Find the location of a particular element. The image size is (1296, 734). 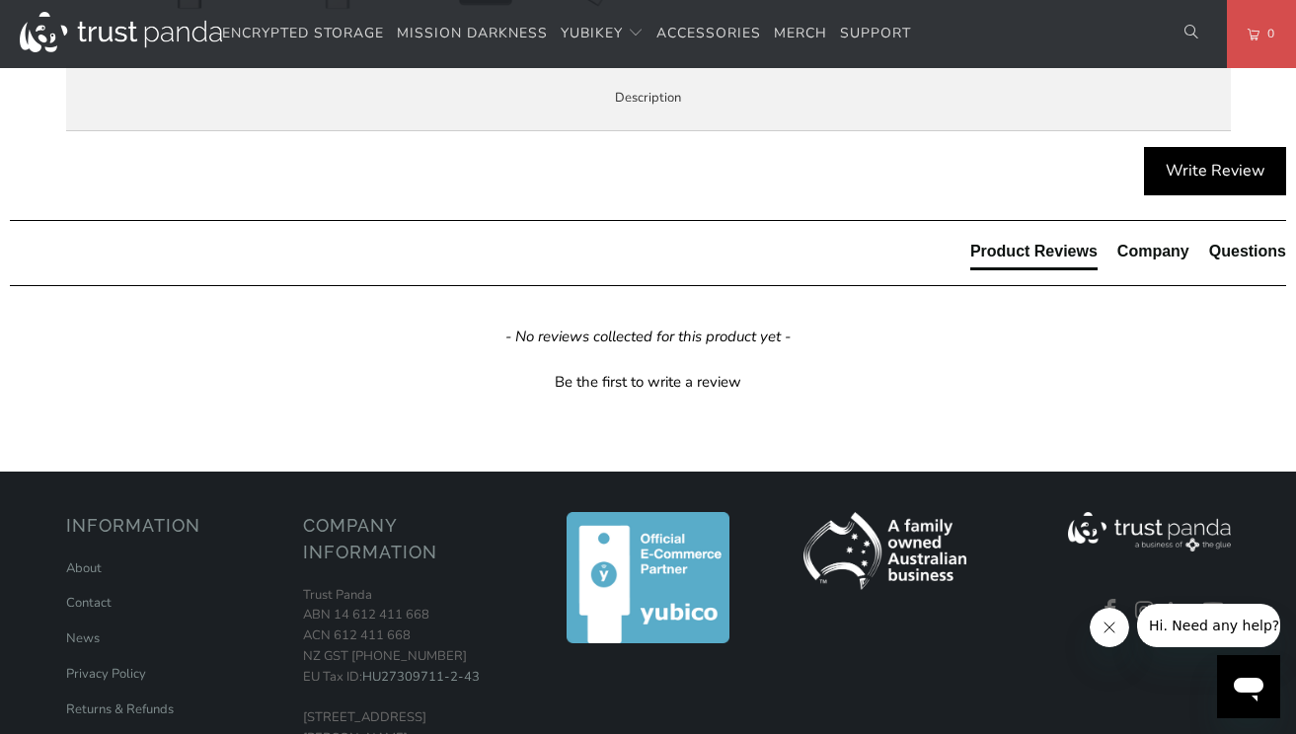

div: Reviews Tabs is located at coordinates (1128, 260).